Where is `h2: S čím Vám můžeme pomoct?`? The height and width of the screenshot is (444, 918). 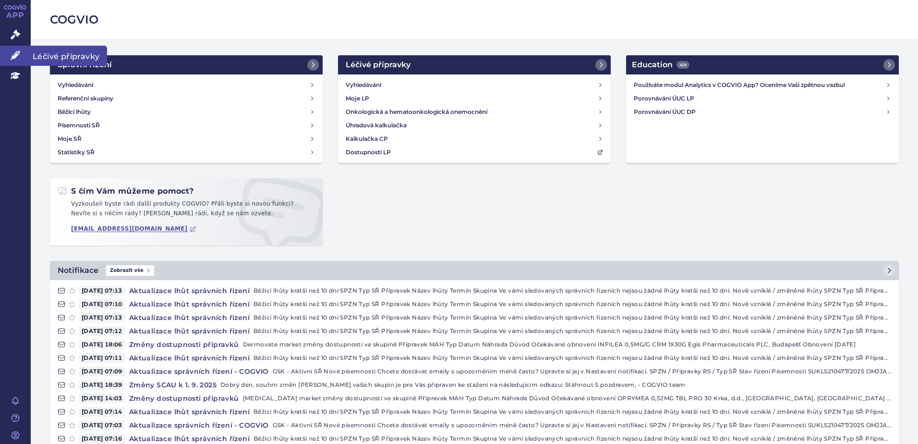
h2: S čím Vám můžeme pomoct? is located at coordinates (126, 191).